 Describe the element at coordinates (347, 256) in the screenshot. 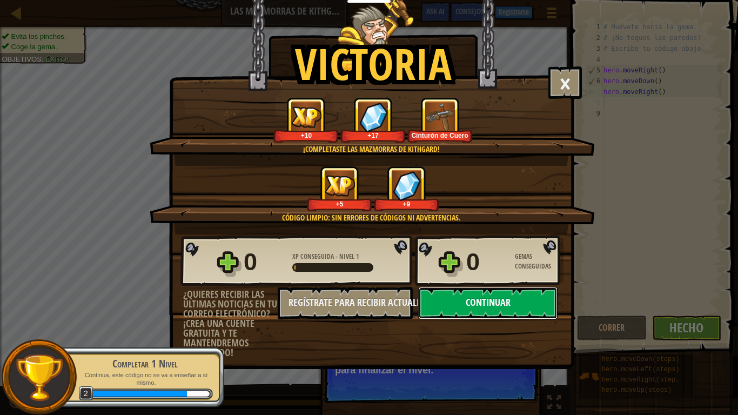

I see `span: Nivel` at that location.